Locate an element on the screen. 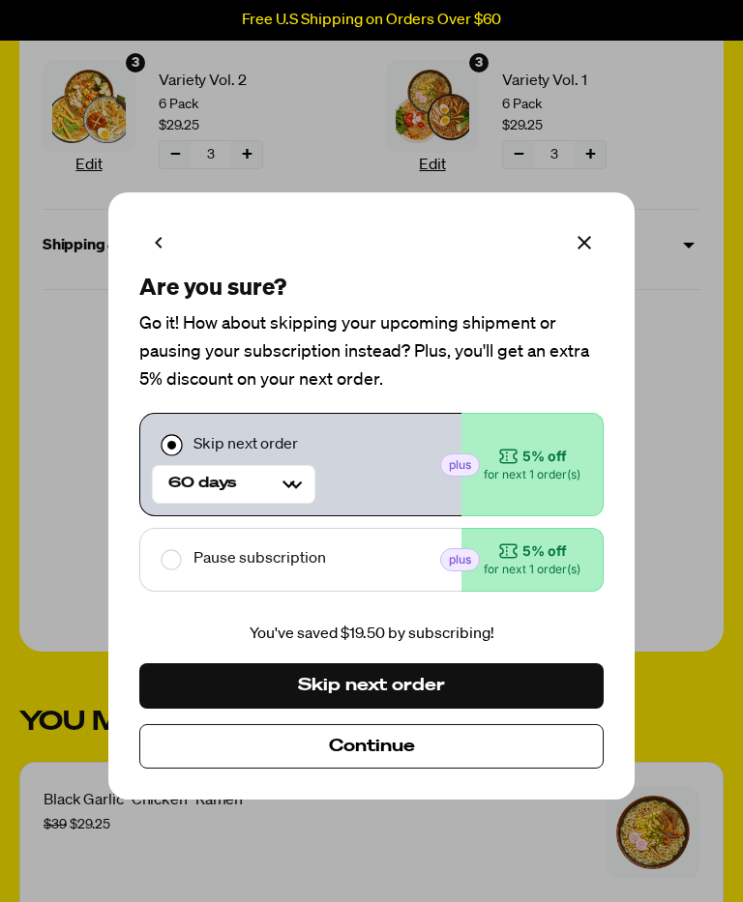  button: Skip next order is located at coordinates (371, 686).